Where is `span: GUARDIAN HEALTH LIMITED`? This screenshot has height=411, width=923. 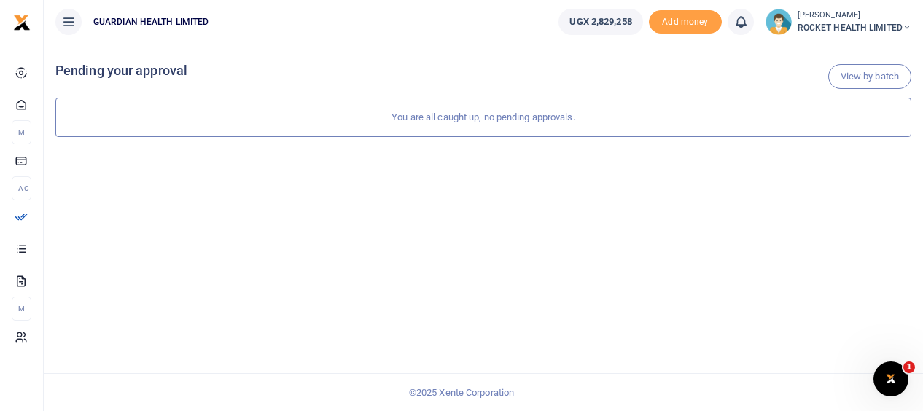 span: GUARDIAN HEALTH LIMITED is located at coordinates (151, 22).